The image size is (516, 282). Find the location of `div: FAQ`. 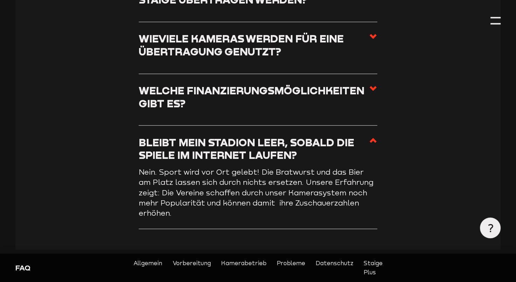

div: FAQ is located at coordinates (73, 267).